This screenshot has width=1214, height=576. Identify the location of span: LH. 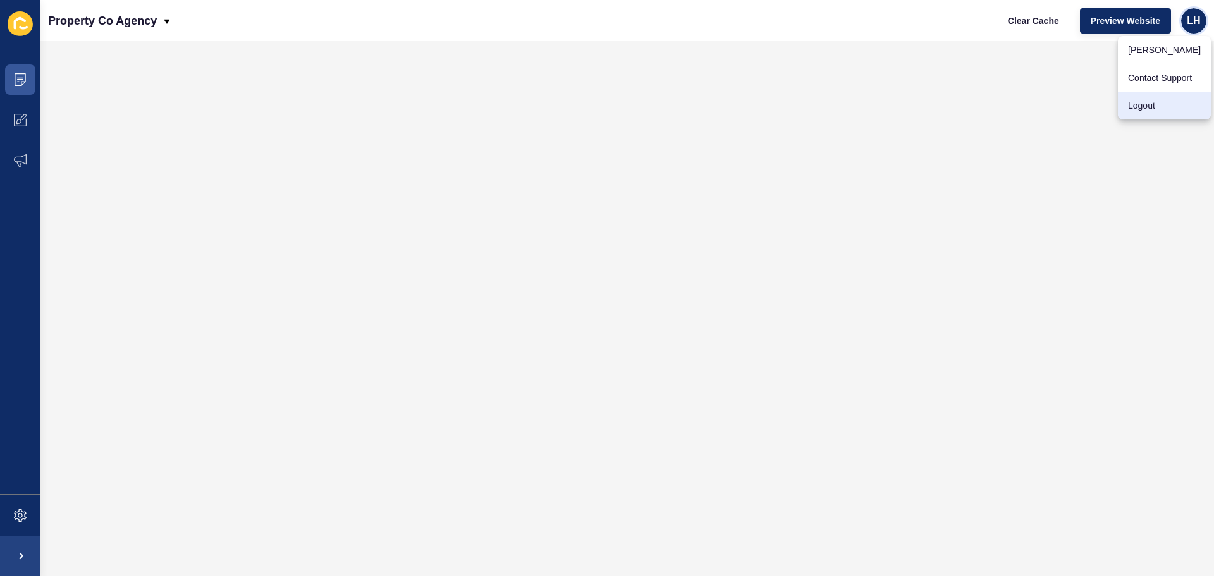
(1193, 21).